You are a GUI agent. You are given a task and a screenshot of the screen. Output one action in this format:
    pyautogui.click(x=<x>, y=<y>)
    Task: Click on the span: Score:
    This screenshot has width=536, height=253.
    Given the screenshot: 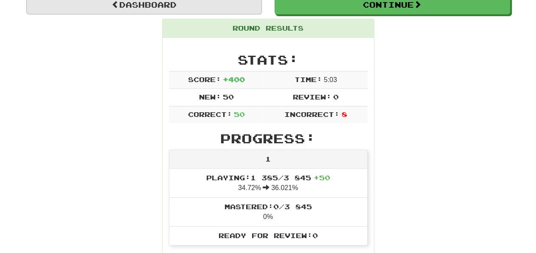 What is the action you would take?
    pyautogui.click(x=204, y=79)
    